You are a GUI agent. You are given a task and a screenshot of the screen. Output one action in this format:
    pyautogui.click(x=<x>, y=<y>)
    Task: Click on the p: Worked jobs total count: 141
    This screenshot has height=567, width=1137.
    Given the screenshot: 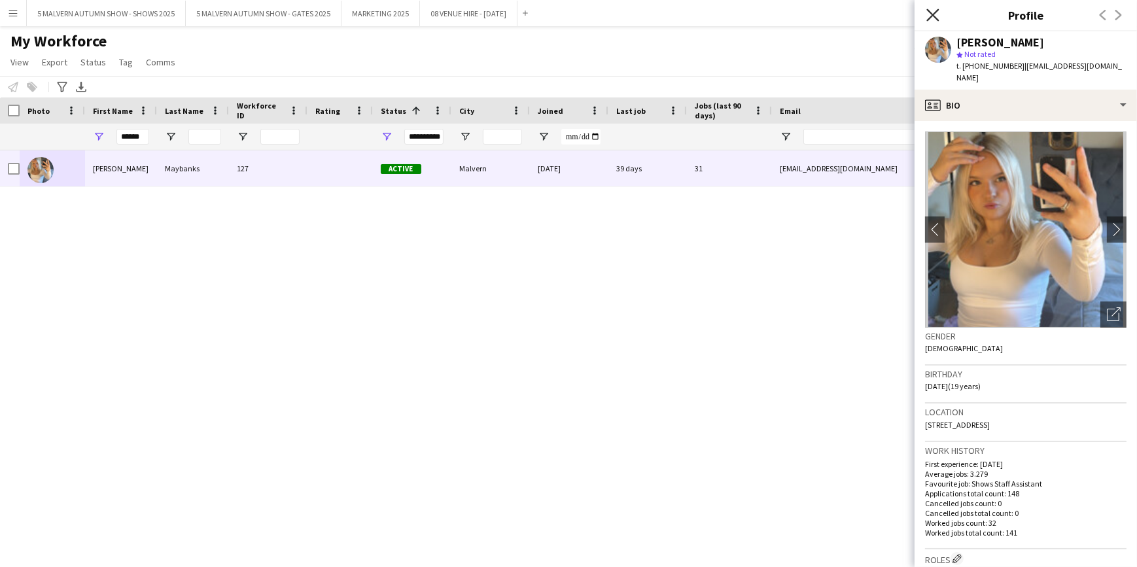 What is the action you would take?
    pyautogui.click(x=1026, y=532)
    